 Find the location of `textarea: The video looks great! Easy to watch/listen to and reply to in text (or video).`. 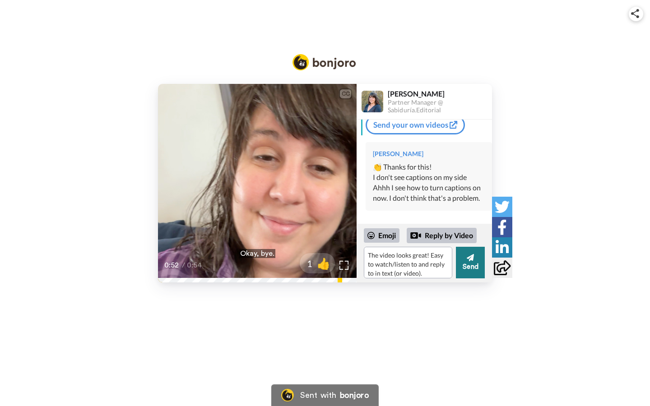

textarea: The video looks great! Easy to watch/listen to and reply to in text (or video). is located at coordinates (408, 263).